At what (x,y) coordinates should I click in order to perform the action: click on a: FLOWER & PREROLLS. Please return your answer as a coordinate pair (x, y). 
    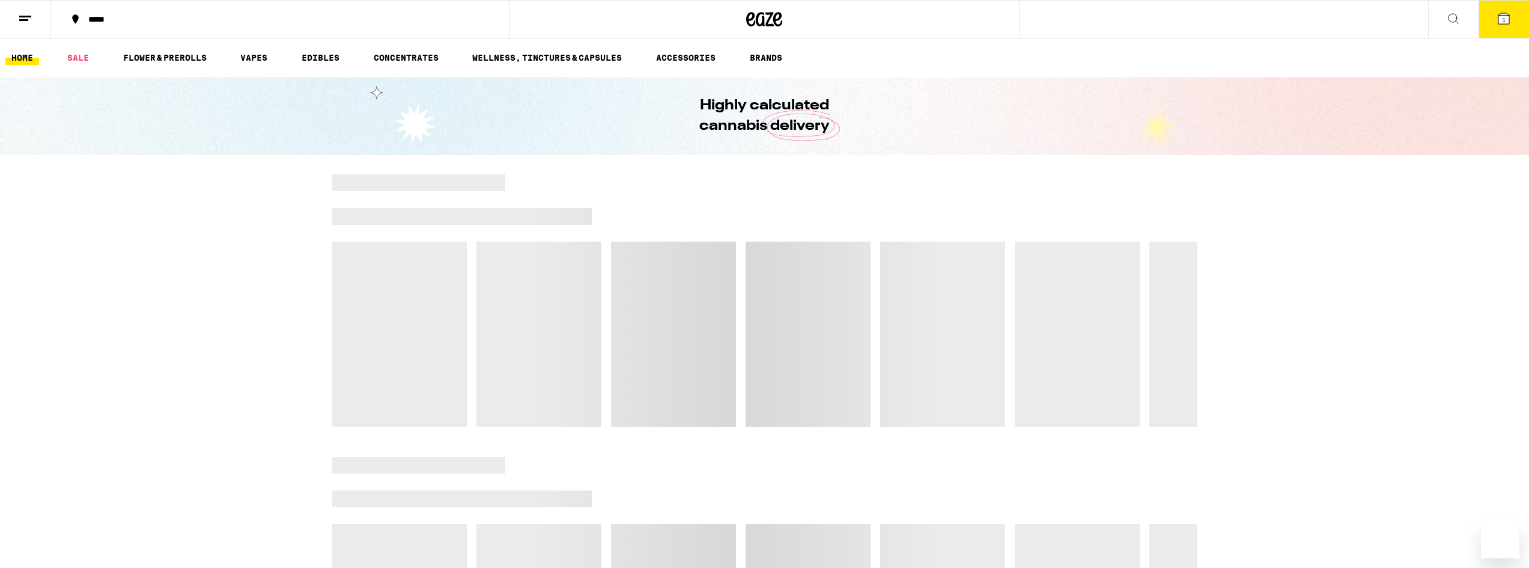
    Looking at the image, I should click on (165, 58).